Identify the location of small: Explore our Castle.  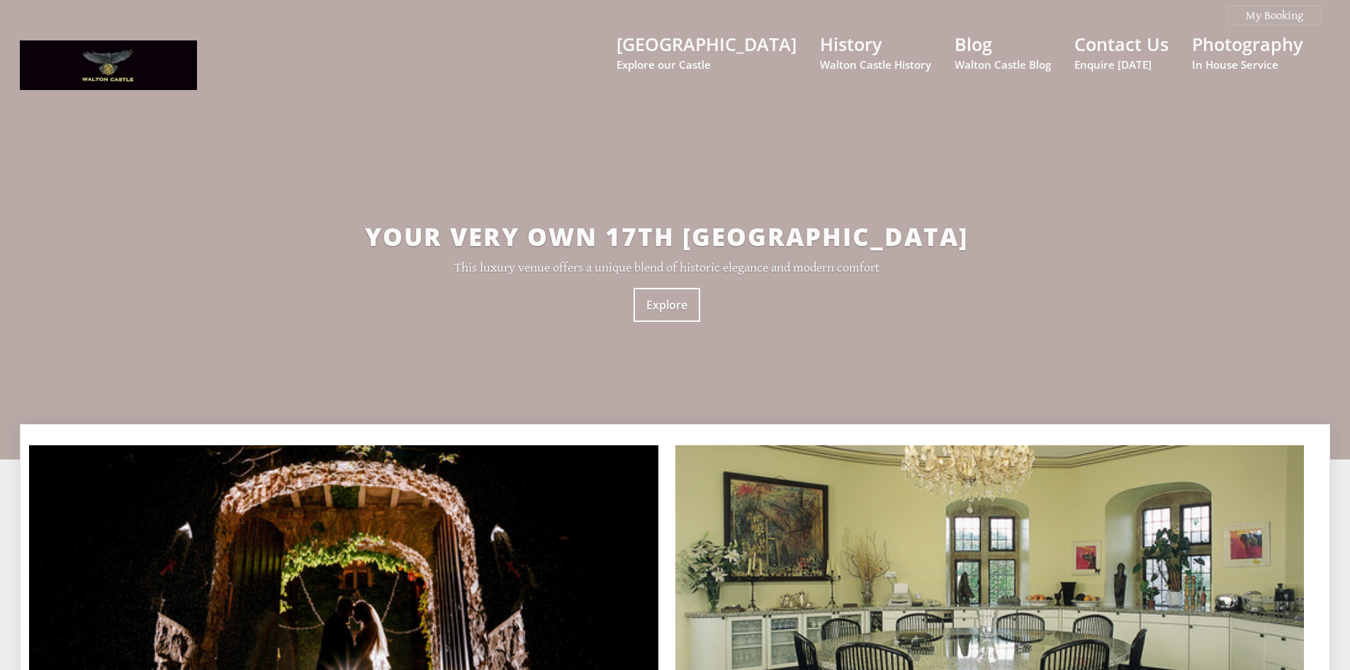
(706, 64).